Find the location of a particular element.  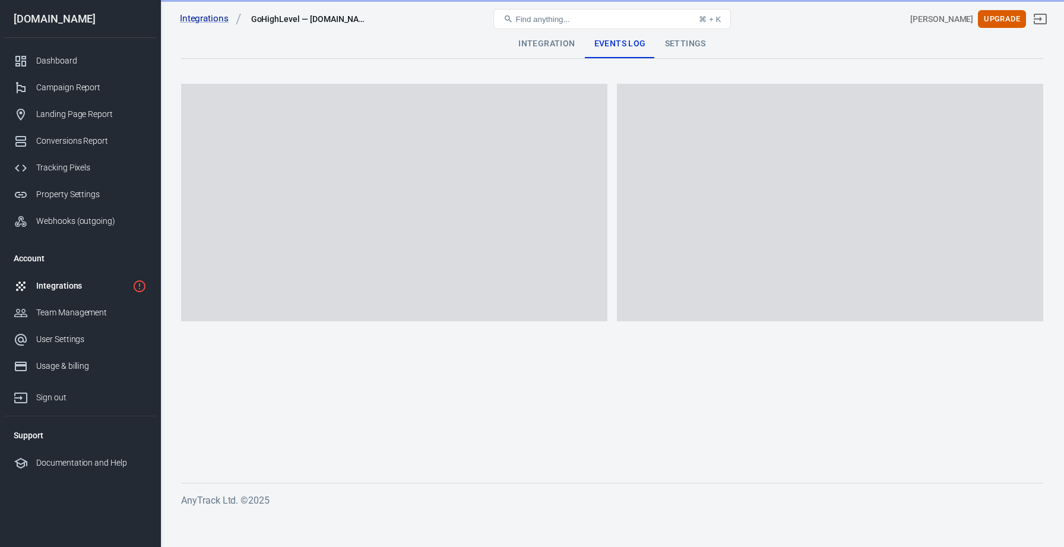

div: Usage & billing is located at coordinates (91, 366).